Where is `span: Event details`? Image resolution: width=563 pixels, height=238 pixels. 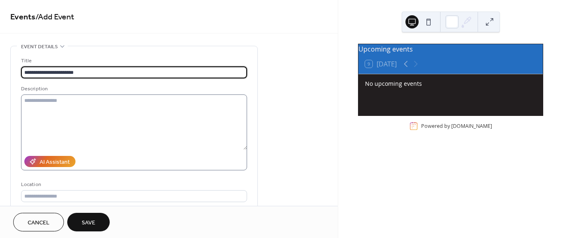
span: Event details is located at coordinates (39, 47).